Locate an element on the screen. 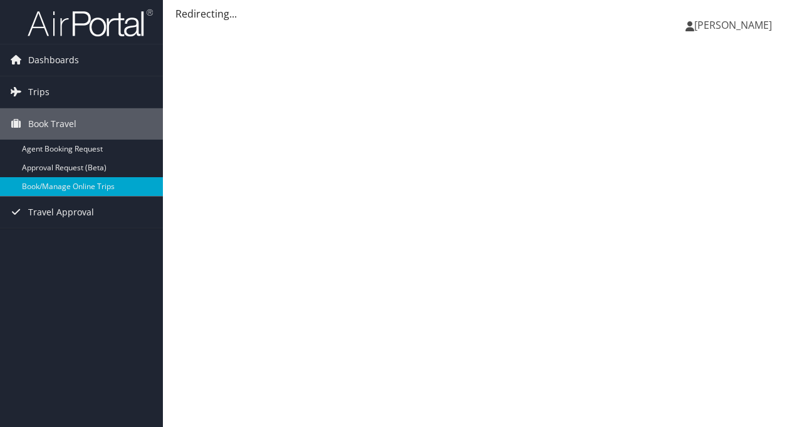  img: airportal-logo.png is located at coordinates (90, 23).